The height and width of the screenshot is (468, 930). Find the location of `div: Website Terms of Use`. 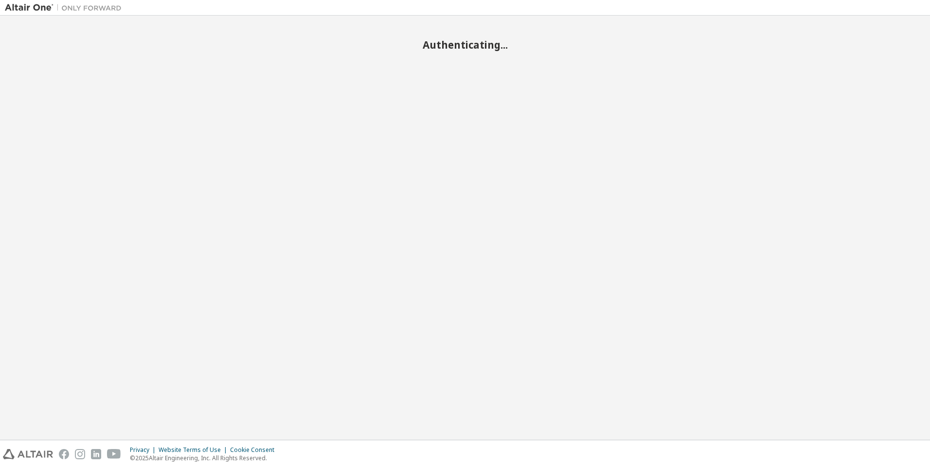

div: Website Terms of Use is located at coordinates (194, 450).